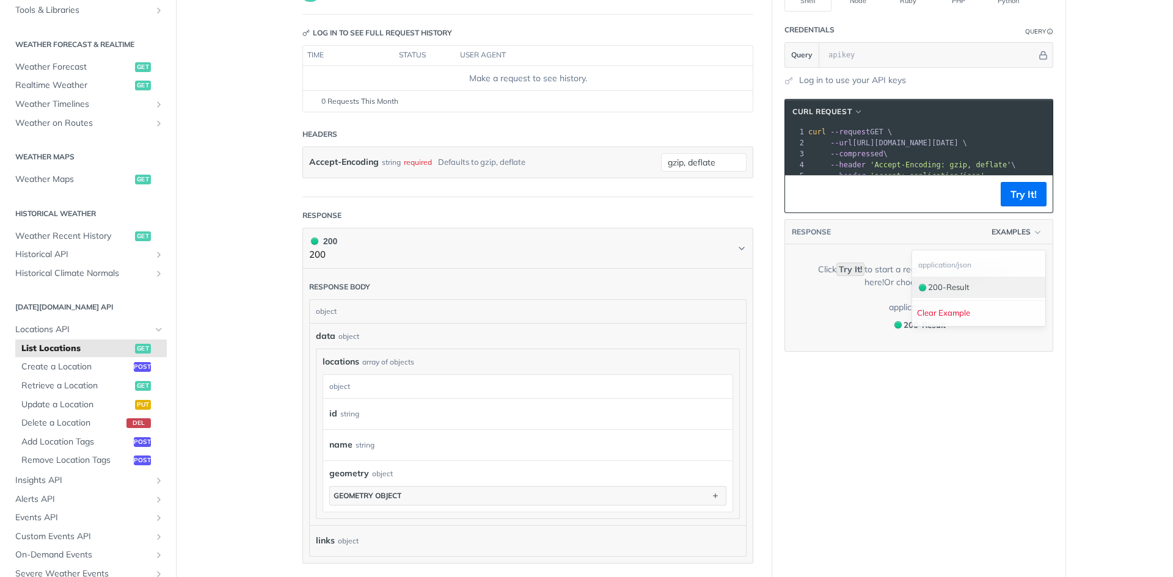 The width and height of the screenshot is (1173, 577). Describe the element at coordinates (341, 362) in the screenshot. I see `span: locations` at that location.